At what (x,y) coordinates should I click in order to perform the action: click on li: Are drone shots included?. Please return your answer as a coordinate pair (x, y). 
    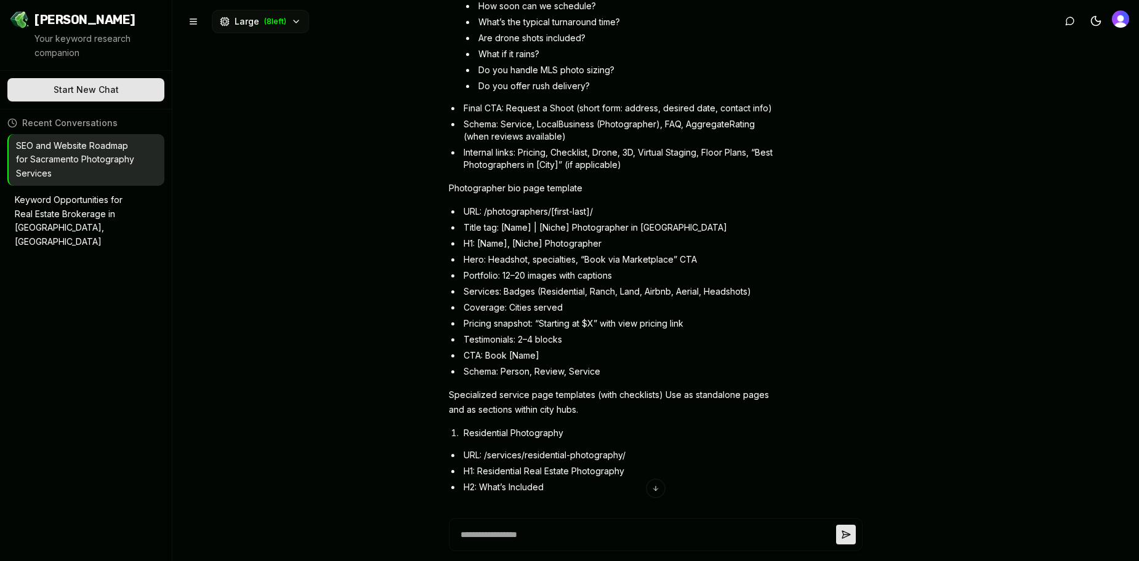
    Looking at the image, I should click on (628, 38).